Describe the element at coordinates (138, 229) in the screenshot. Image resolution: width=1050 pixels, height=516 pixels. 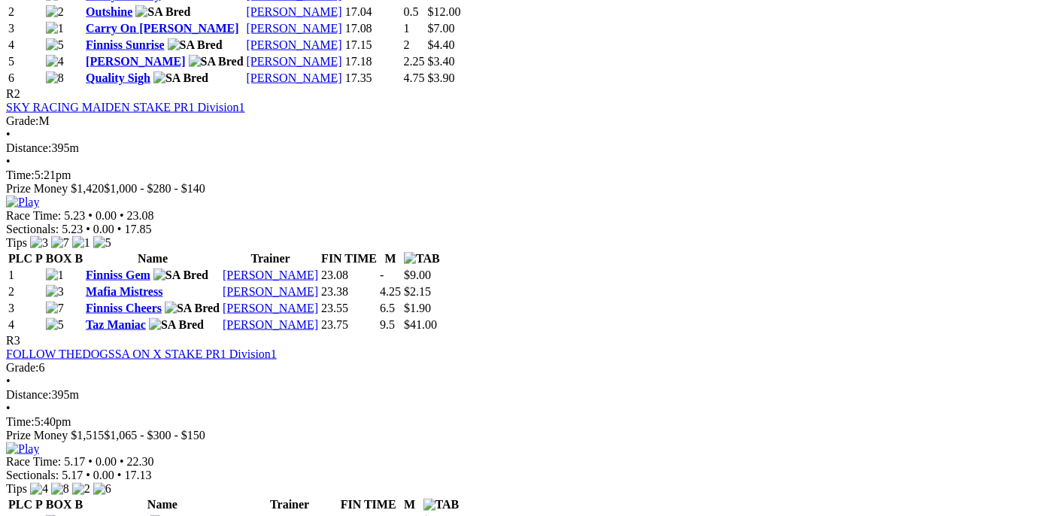
I see `span: 17.85` at that location.